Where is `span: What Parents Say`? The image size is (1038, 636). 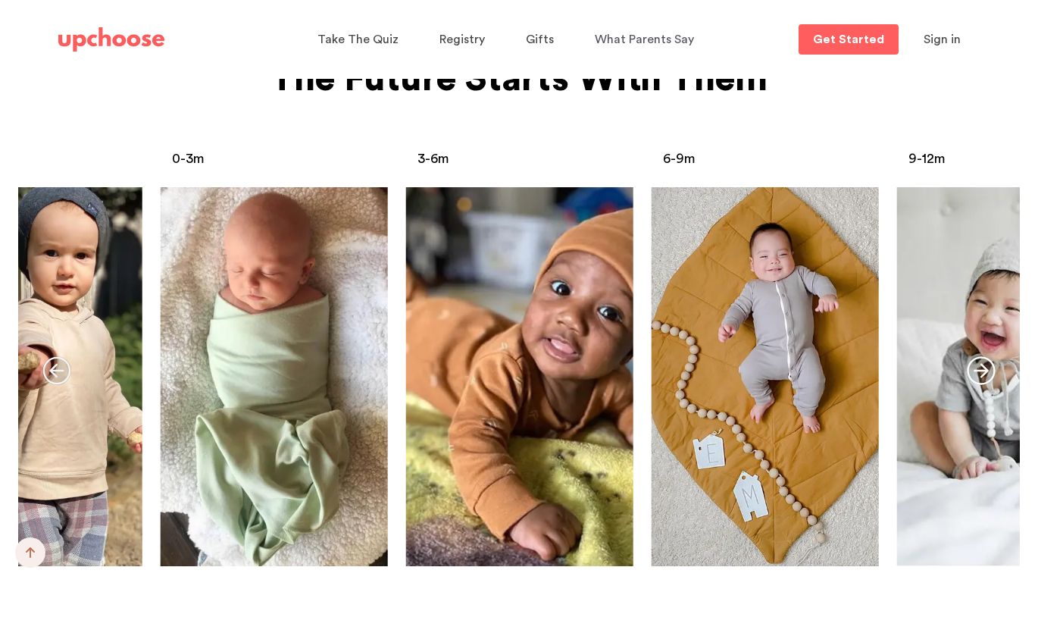
span: What Parents Say is located at coordinates (644, 39).